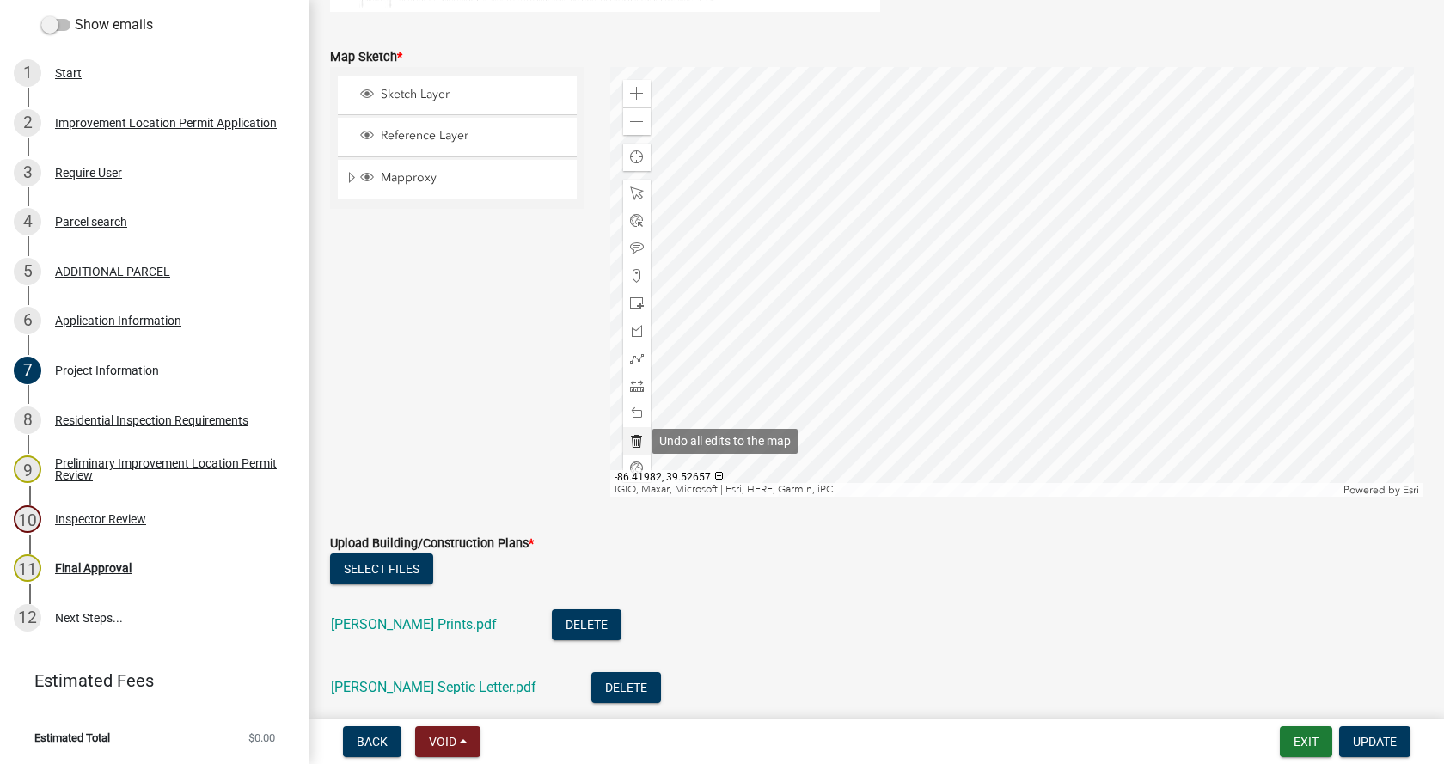 This screenshot has width=1444, height=764. Describe the element at coordinates (113, 272) in the screenshot. I see `div: ADDITIONAL PARCEL` at that location.